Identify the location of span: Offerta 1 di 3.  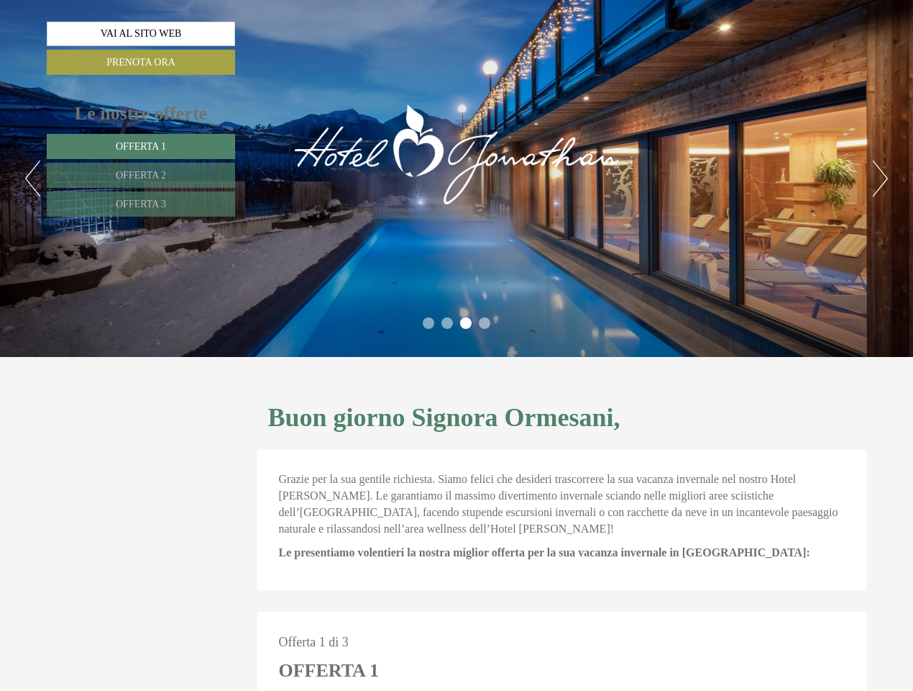
(314, 642).